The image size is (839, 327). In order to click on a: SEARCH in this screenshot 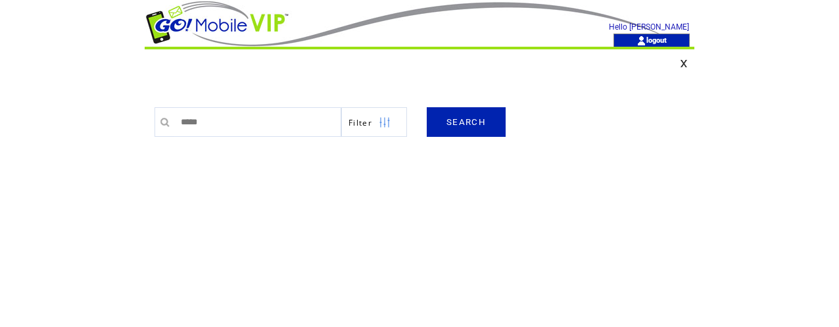, I will do `click(466, 122)`.